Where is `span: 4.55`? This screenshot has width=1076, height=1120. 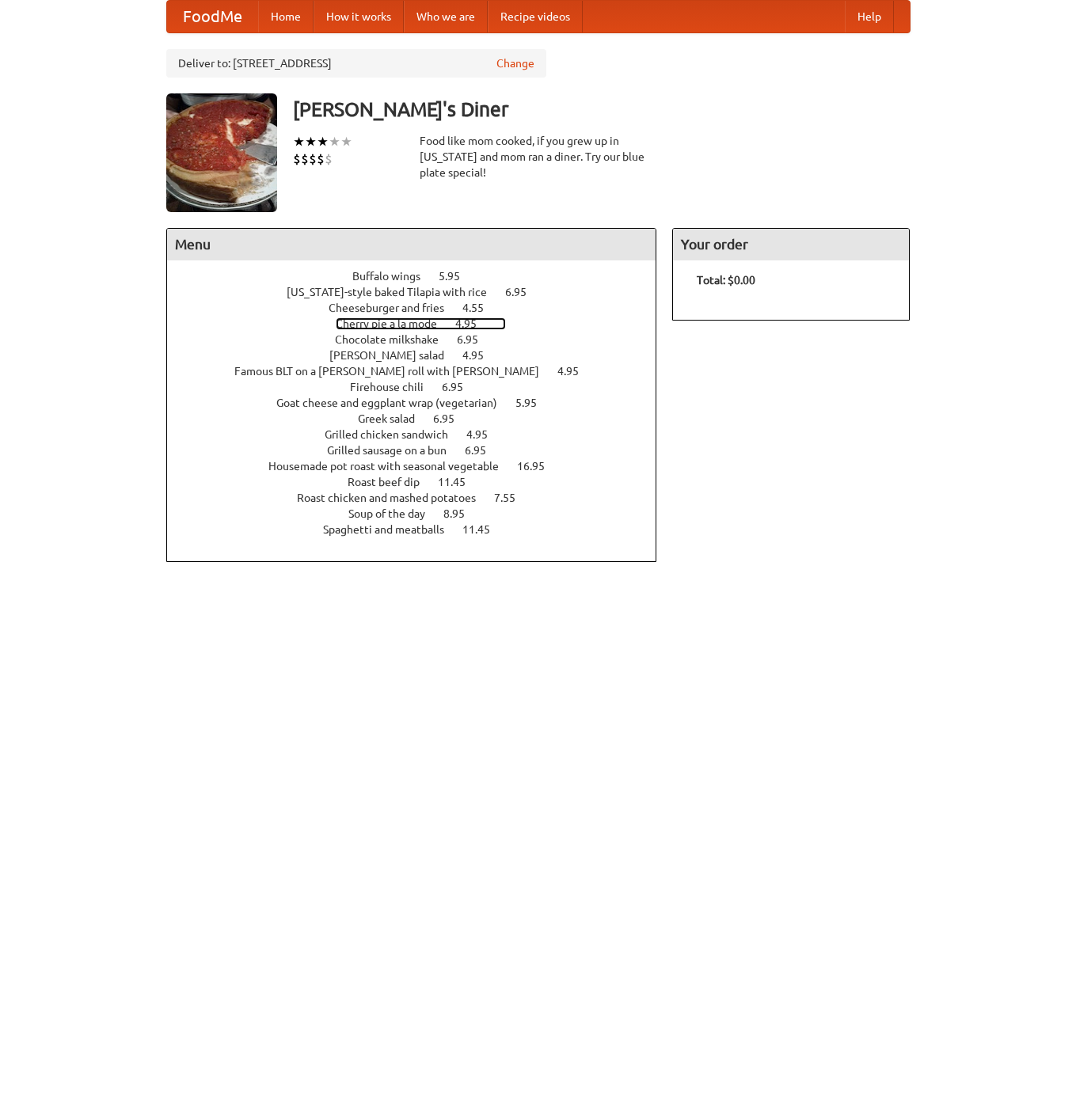 span: 4.55 is located at coordinates (481, 308).